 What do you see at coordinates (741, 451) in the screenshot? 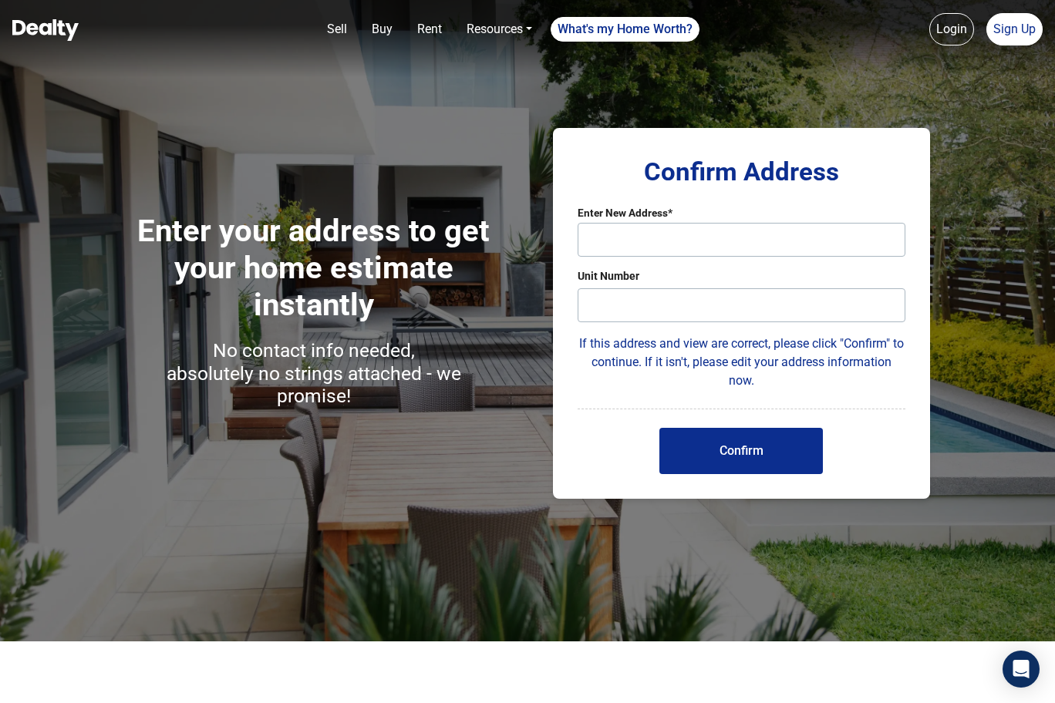
I see `button: Confirm` at bounding box center [741, 451].